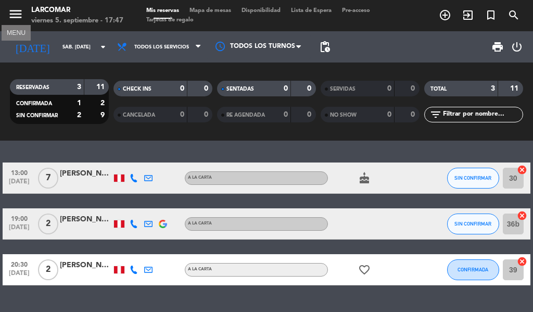 This screenshot has height=312, width=533. Describe the element at coordinates (16, 32) in the screenshot. I see `div: MENU` at that location.